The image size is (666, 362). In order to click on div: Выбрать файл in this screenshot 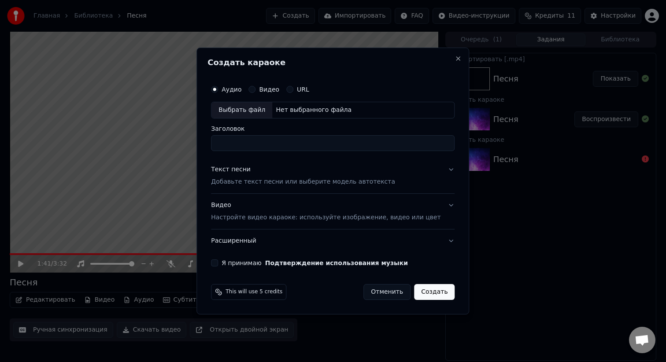, I will do `click(242, 110)`.